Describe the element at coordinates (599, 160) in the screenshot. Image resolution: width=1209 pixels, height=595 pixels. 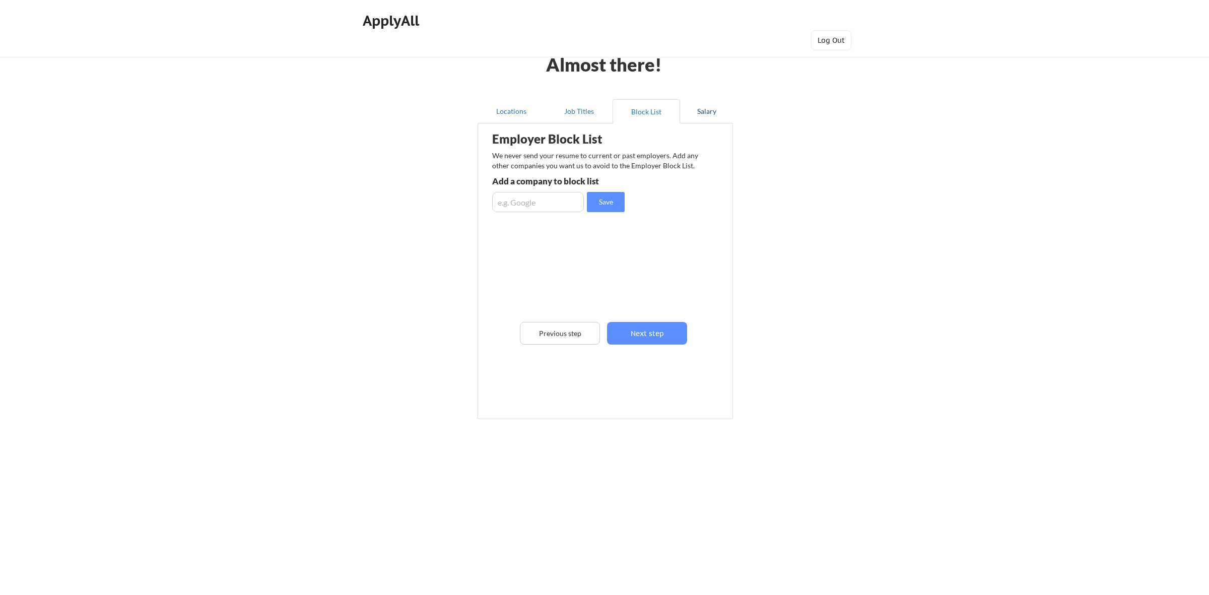
I see `div: We never send your resume to current or past employers. Add any other companies you want us to av...` at that location.